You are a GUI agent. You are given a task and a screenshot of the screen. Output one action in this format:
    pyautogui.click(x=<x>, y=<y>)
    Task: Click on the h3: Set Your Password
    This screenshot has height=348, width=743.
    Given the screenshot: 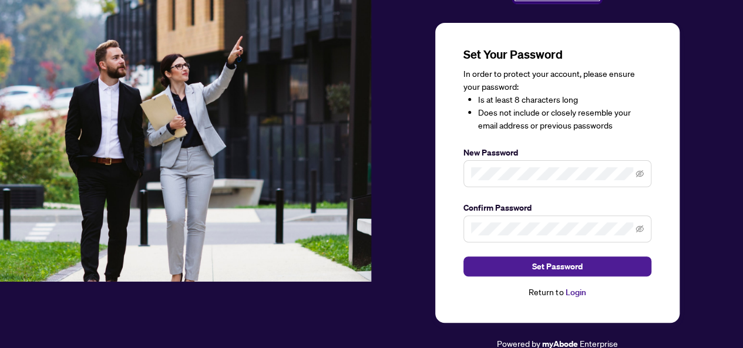 What is the action you would take?
    pyautogui.click(x=557, y=55)
    